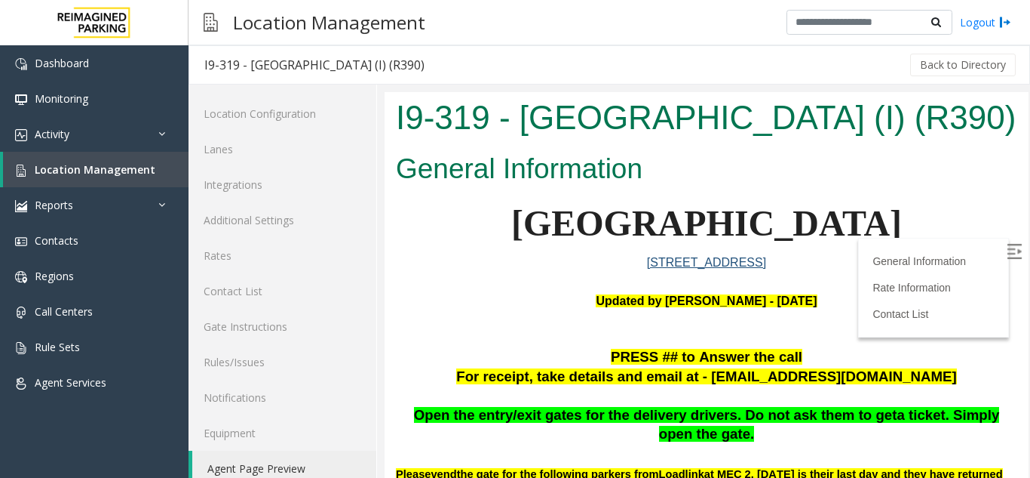 The width and height of the screenshot is (1030, 478). What do you see at coordinates (70, 382) in the screenshot?
I see `span: Agent Services` at bounding box center [70, 382].